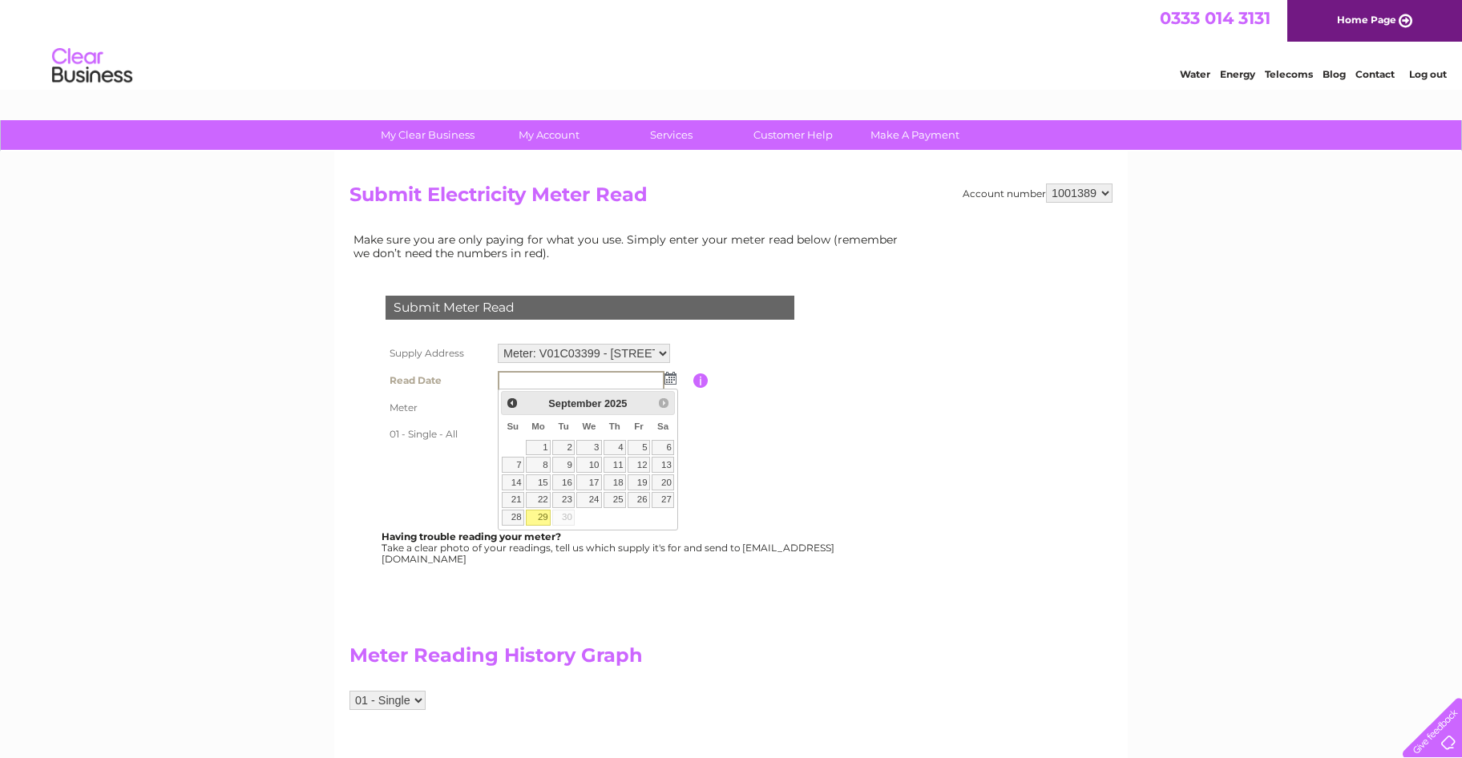 This screenshot has width=1462, height=758. What do you see at coordinates (427, 135) in the screenshot?
I see `a: My Clear Business` at bounding box center [427, 135].